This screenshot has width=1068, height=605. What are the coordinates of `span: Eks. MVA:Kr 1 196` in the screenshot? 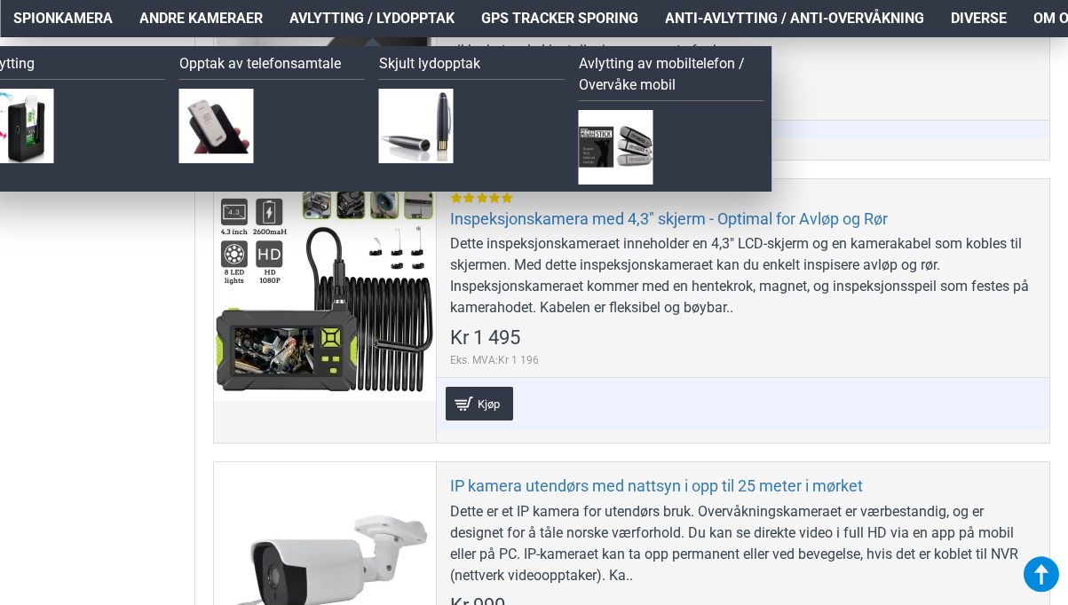 It's located at (494, 360).